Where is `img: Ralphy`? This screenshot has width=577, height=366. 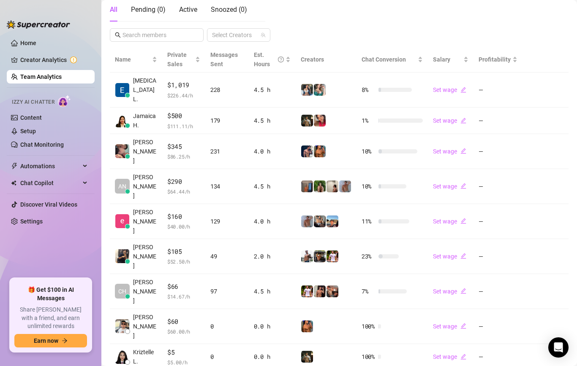
img: Ralphy is located at coordinates (332, 187).